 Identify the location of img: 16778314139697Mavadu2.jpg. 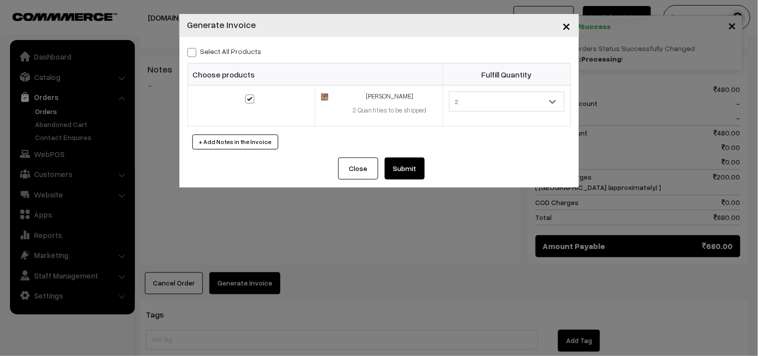
(324, 96).